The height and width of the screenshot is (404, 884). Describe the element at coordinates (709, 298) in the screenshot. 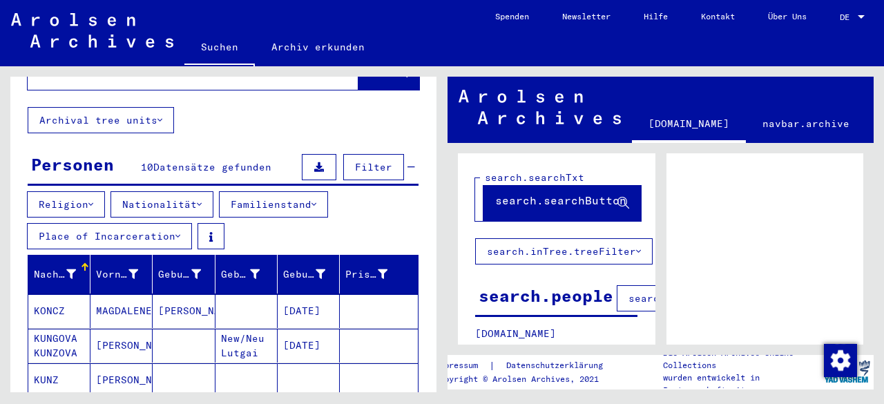

I see `button: search.columnFilter.filter` at that location.